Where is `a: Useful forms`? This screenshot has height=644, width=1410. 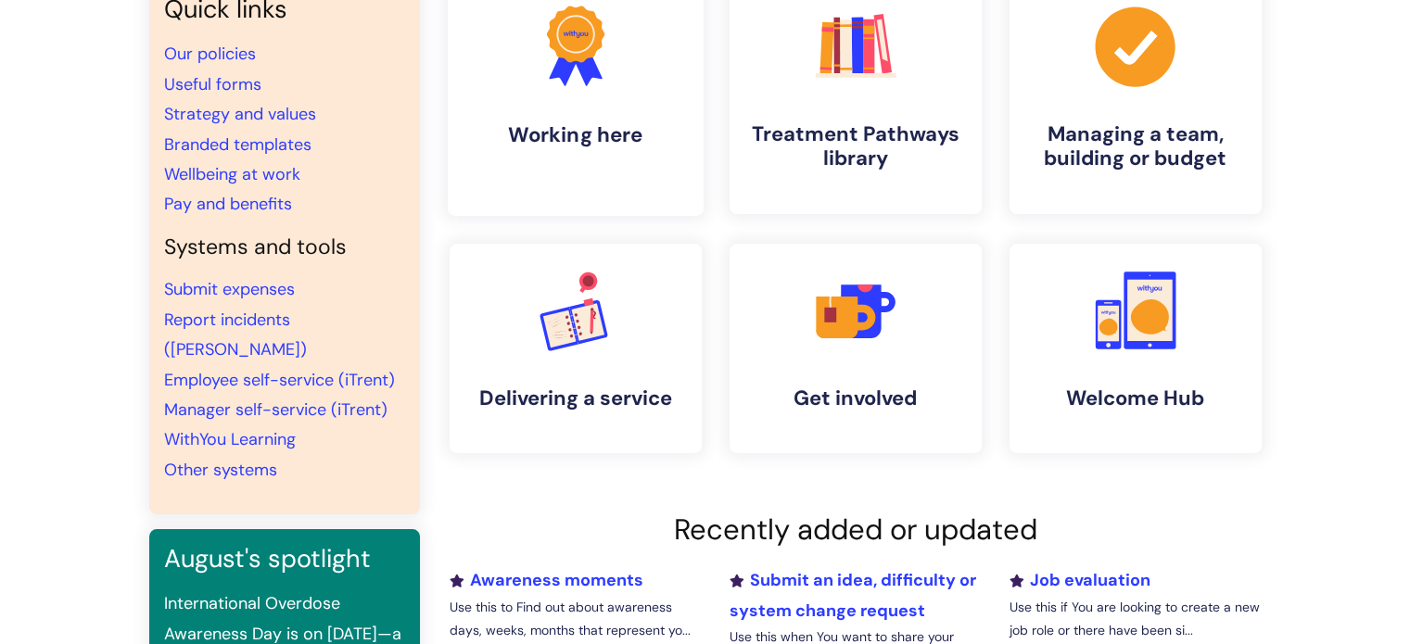
a: Useful forms is located at coordinates (212, 84).